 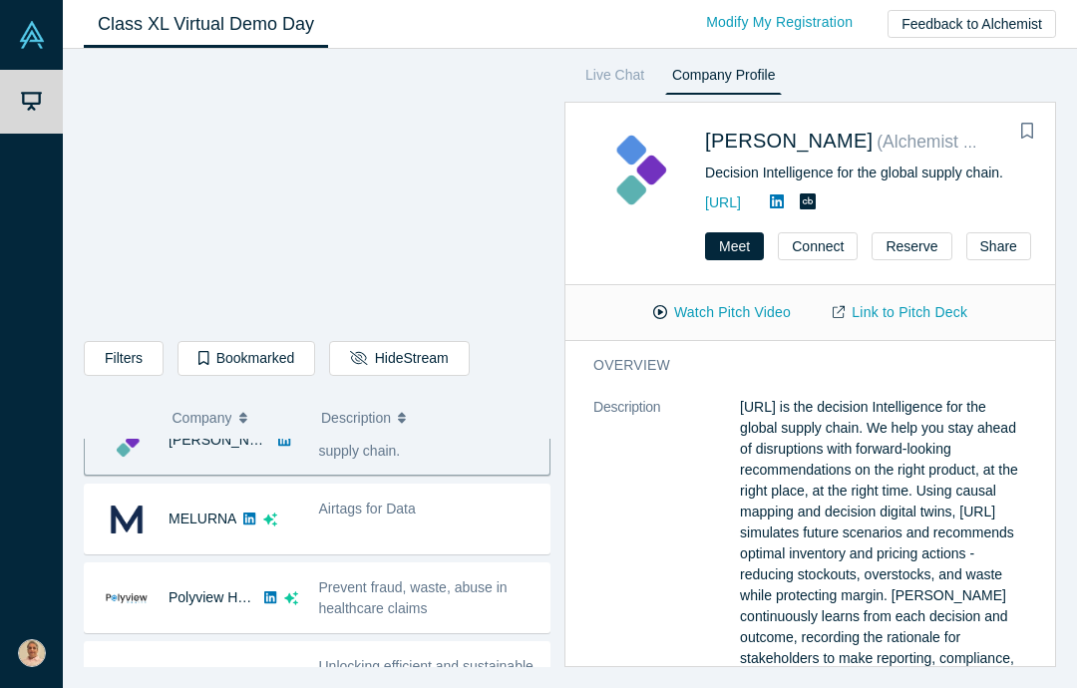 I want to click on img: Alchemist Vault Logo, so click(x=32, y=35).